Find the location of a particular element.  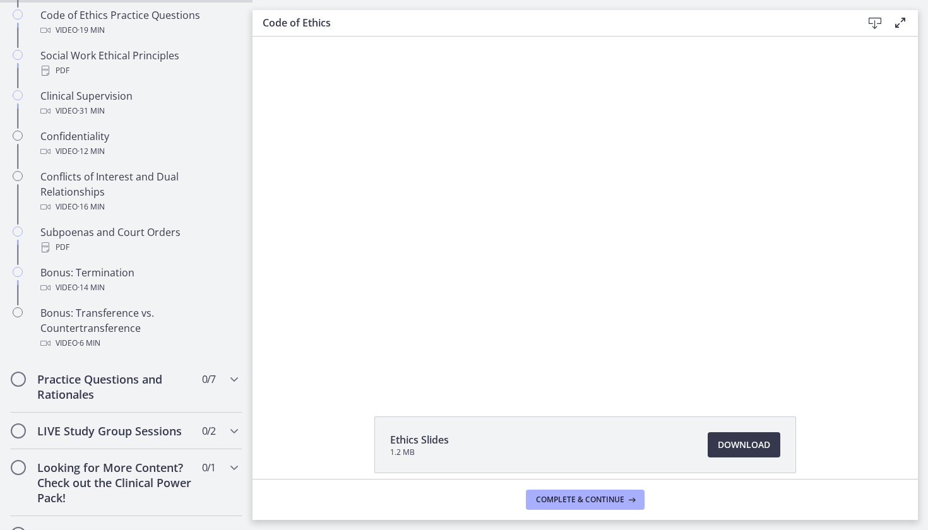

span: · 16 min is located at coordinates (91, 207).